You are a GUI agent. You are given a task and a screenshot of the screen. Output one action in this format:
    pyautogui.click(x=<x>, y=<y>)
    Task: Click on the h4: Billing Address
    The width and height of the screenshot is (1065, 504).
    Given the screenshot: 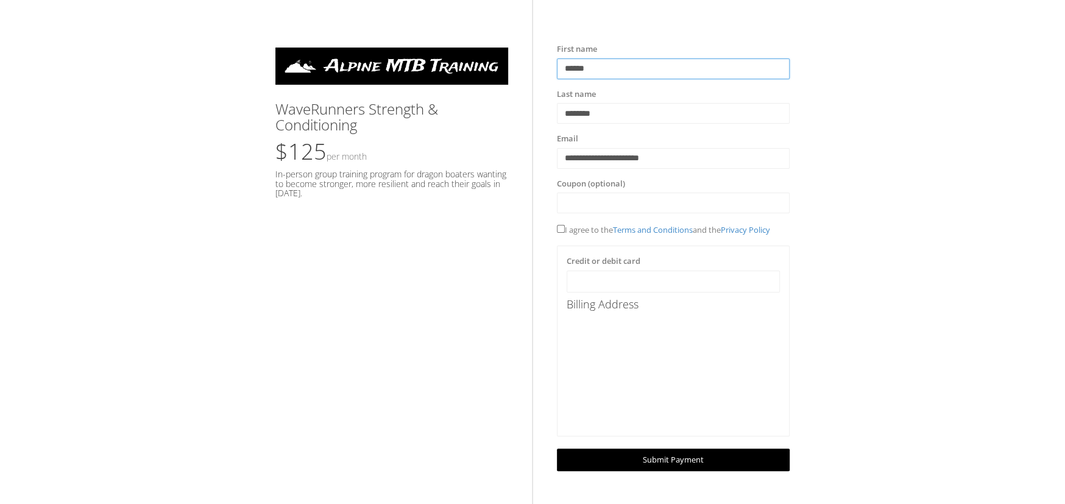 What is the action you would take?
    pyautogui.click(x=673, y=305)
    